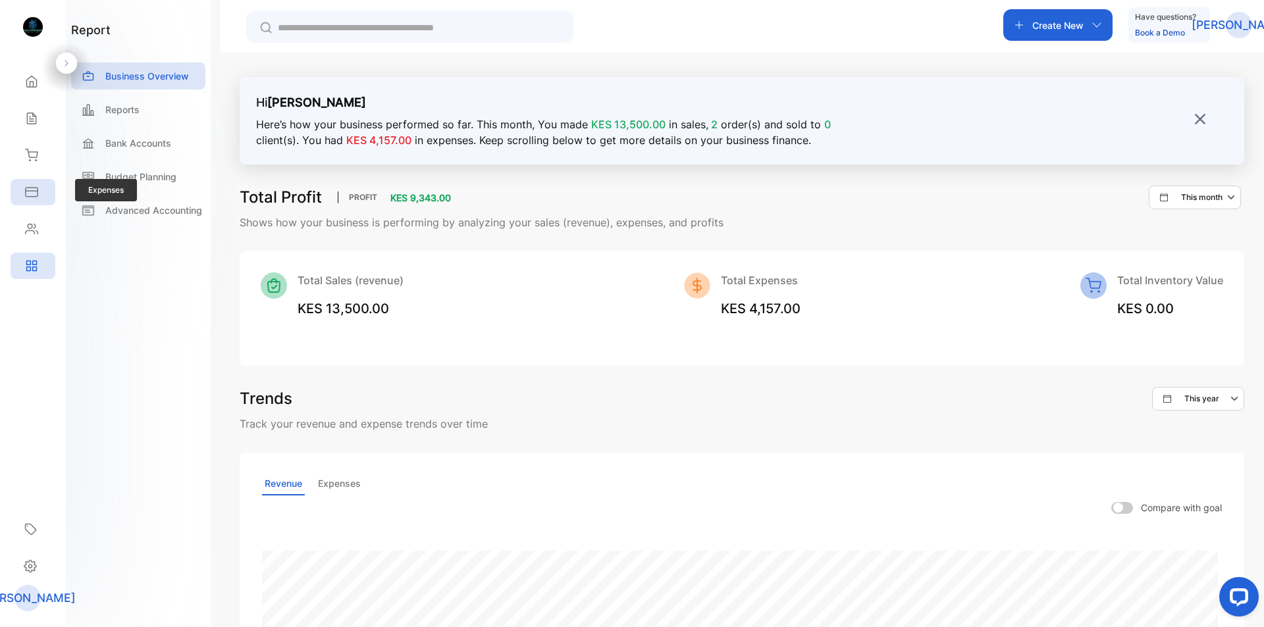 The width and height of the screenshot is (1264, 627). Describe the element at coordinates (363, 198) in the screenshot. I see `p: PROFIT` at that location.